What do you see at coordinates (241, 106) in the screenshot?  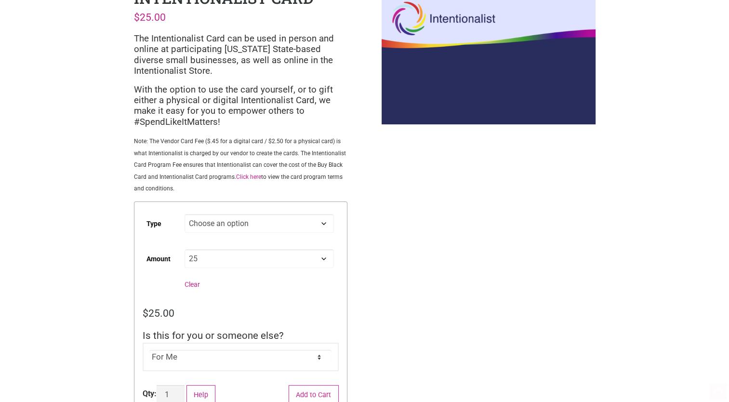 I see `p: With the option to use the card yourself, or to gift either a physical or digital Intentionalist ...` at bounding box center [241, 106].